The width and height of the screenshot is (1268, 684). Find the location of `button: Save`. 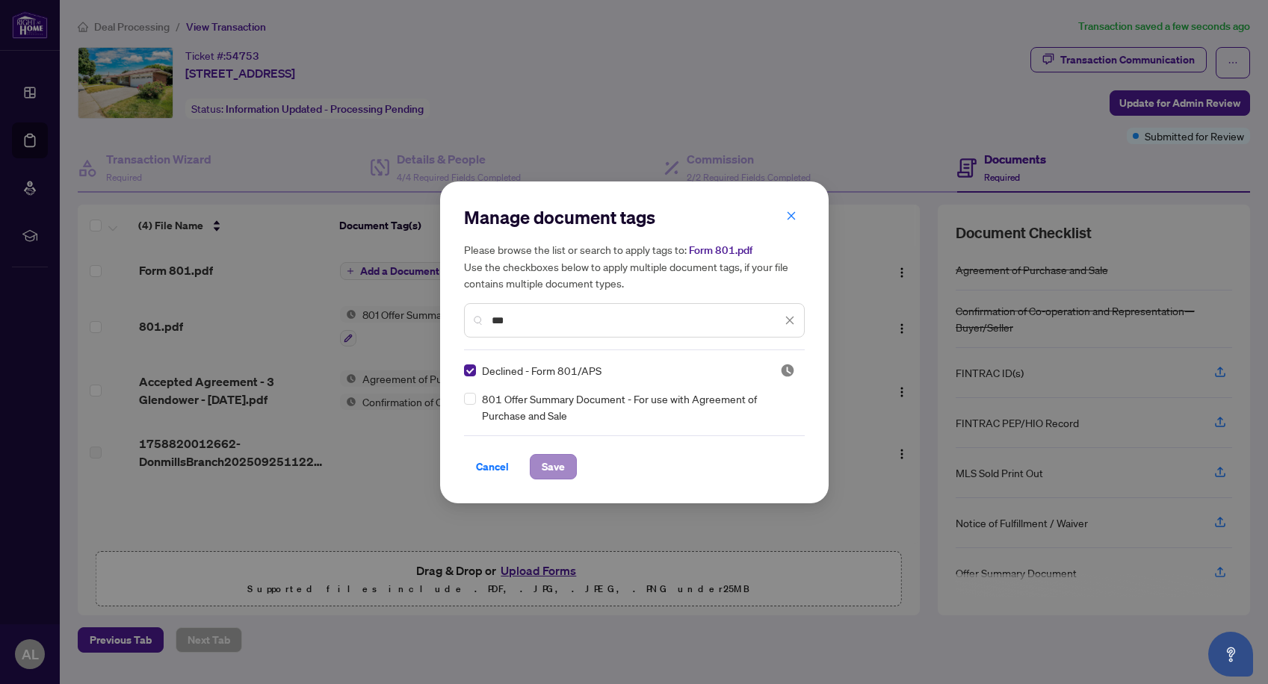

button: Save is located at coordinates (553, 467).